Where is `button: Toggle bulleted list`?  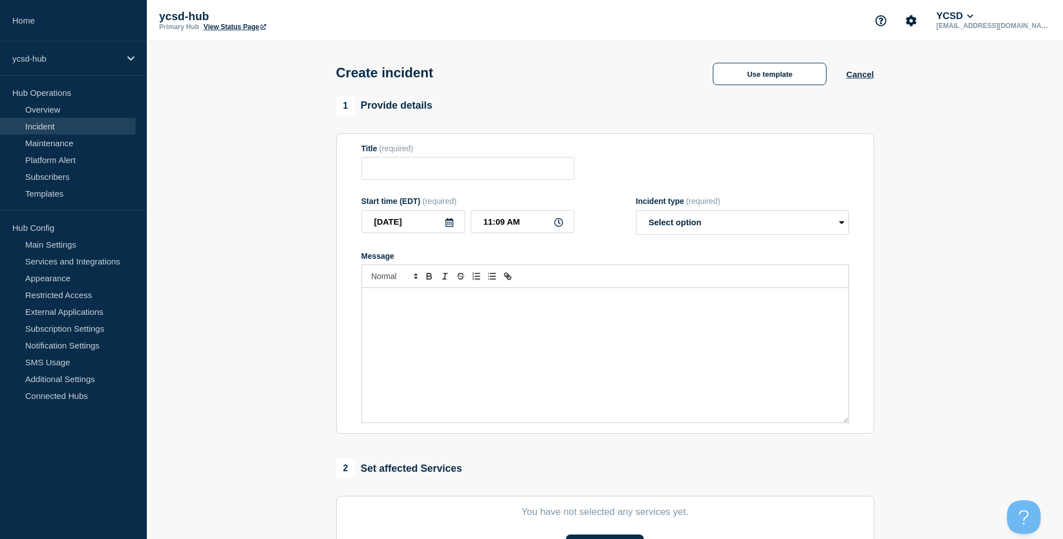 button: Toggle bulleted list is located at coordinates (492, 276).